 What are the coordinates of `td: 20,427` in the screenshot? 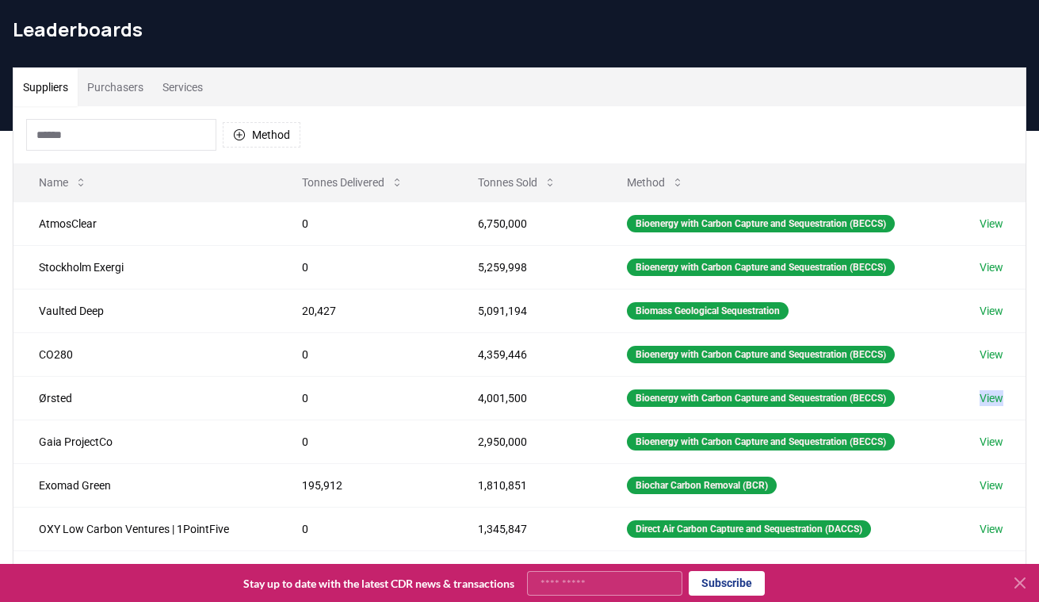 It's located at (364, 310).